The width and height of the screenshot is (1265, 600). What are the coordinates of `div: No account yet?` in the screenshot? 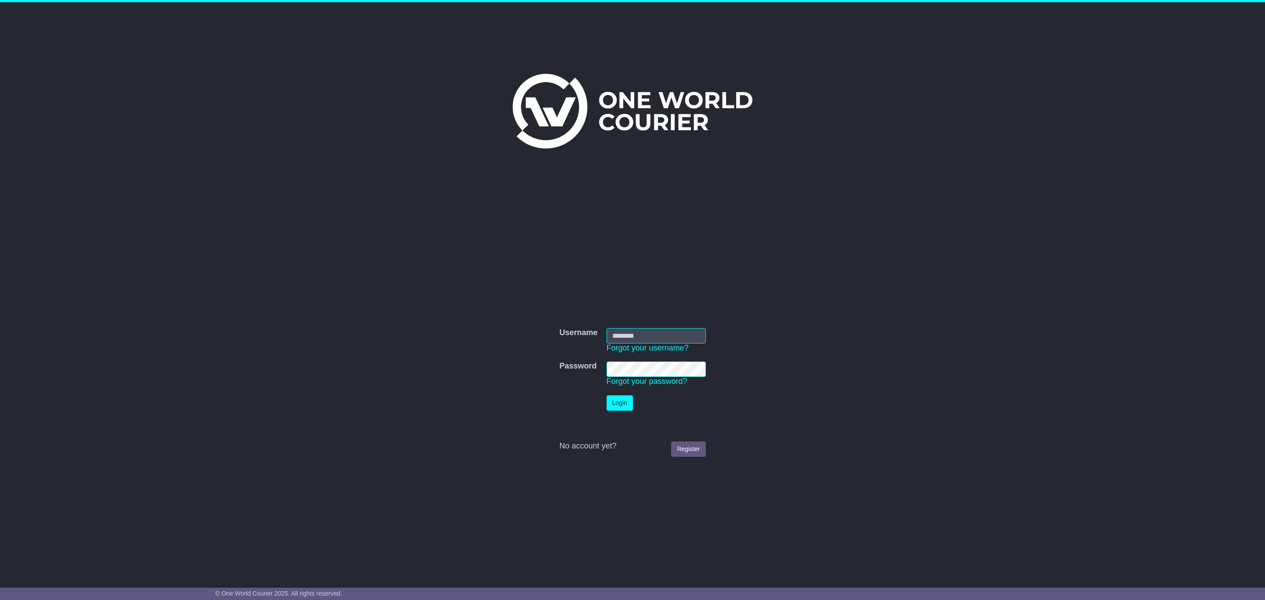 It's located at (632, 446).